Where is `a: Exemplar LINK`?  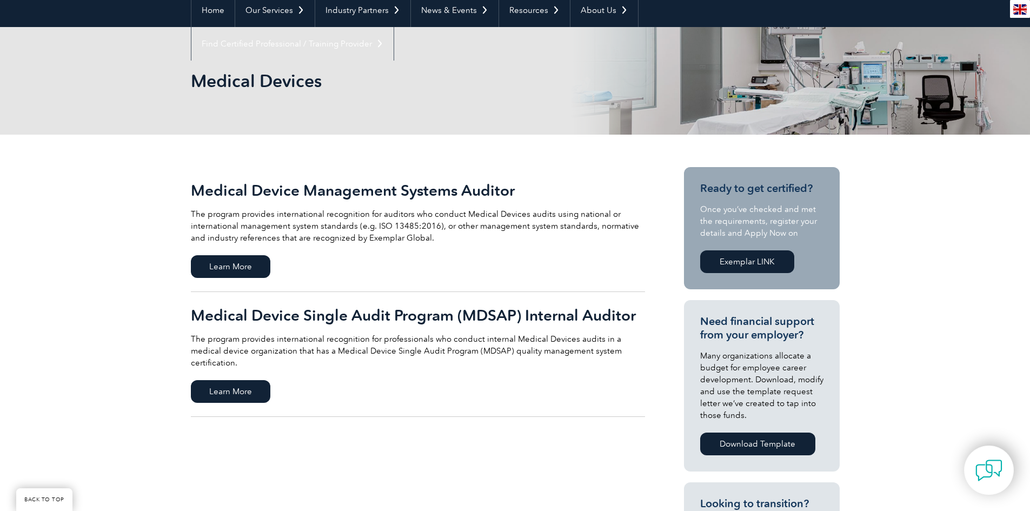
a: Exemplar LINK is located at coordinates (747, 262).